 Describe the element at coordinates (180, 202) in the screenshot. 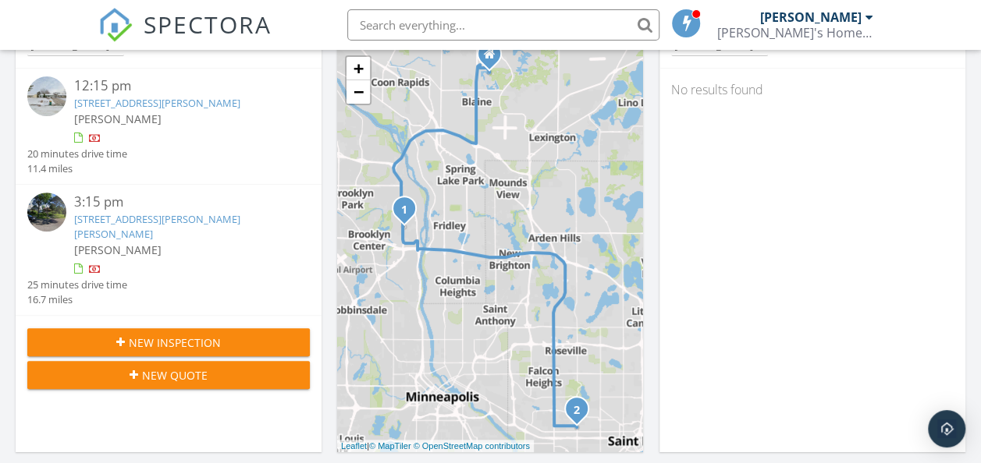

I see `div: 3:15 pm` at that location.